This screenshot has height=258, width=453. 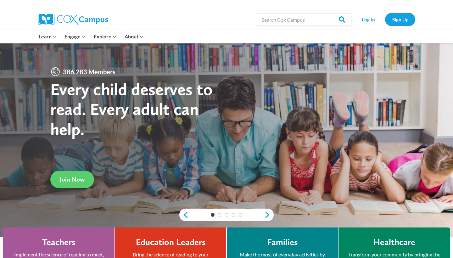 What do you see at coordinates (184, 215) in the screenshot?
I see `a: previous` at bounding box center [184, 215].